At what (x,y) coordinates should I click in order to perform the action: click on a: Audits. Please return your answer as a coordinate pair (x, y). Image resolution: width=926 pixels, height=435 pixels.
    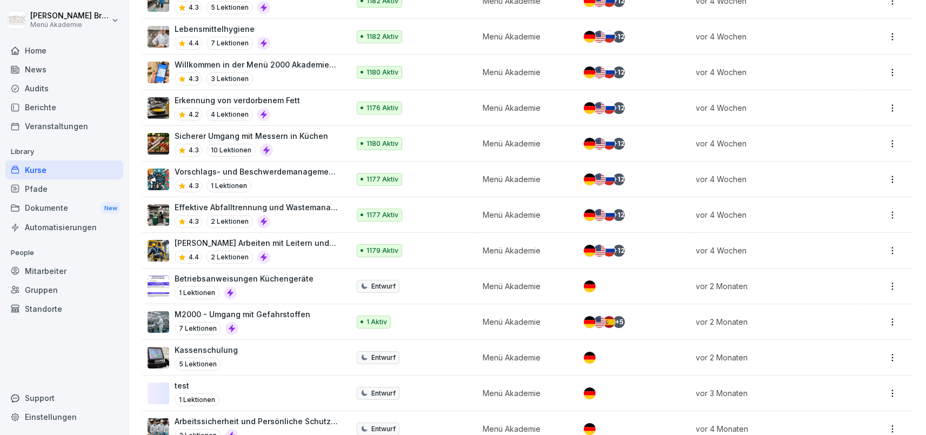
    Looking at the image, I should click on (64, 88).